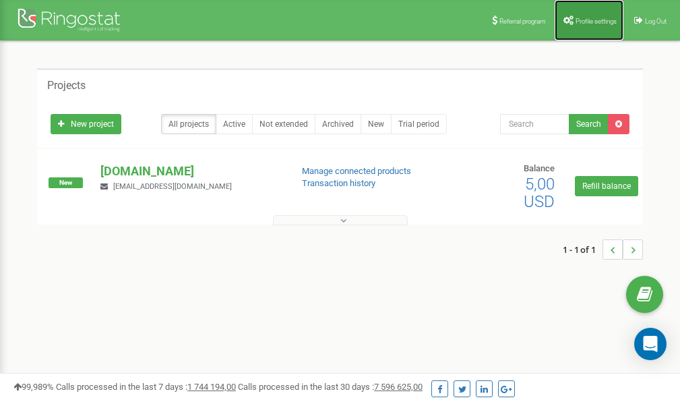 This screenshot has height=404, width=680. Describe the element at coordinates (582, 249) in the screenshot. I see `span: 1 - 1 of 1` at that location.